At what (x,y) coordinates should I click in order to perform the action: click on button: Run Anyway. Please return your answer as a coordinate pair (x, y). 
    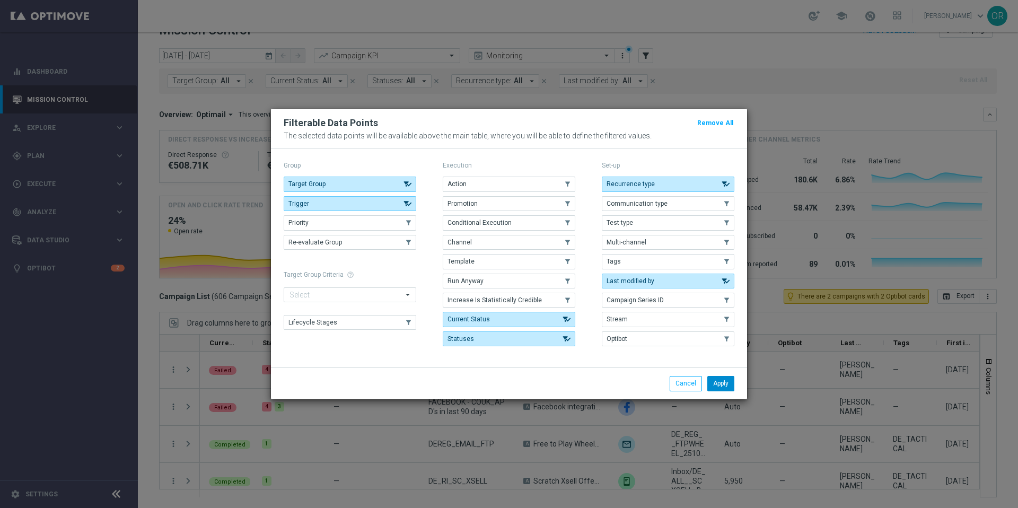
    Looking at the image, I should click on (509, 281).